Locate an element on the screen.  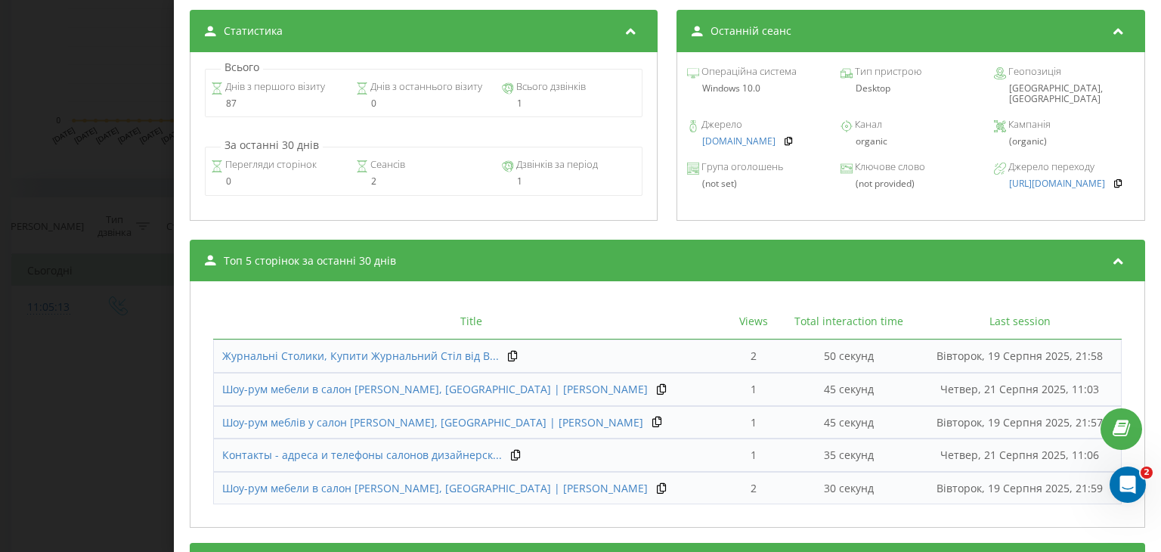
span: Всього дзвінків is located at coordinates (550, 87).